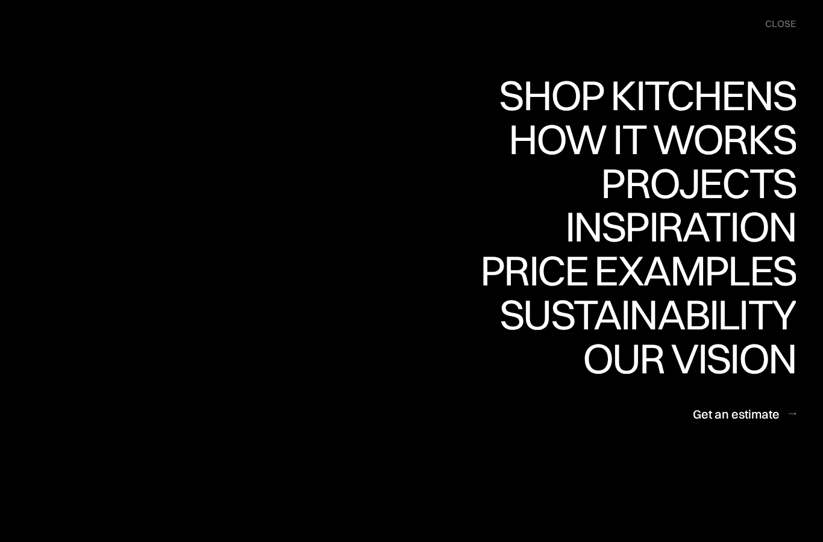 The width and height of the screenshot is (823, 542). What do you see at coordinates (672, 227) in the screenshot?
I see `a: InspirationInspiration` at bounding box center [672, 227].